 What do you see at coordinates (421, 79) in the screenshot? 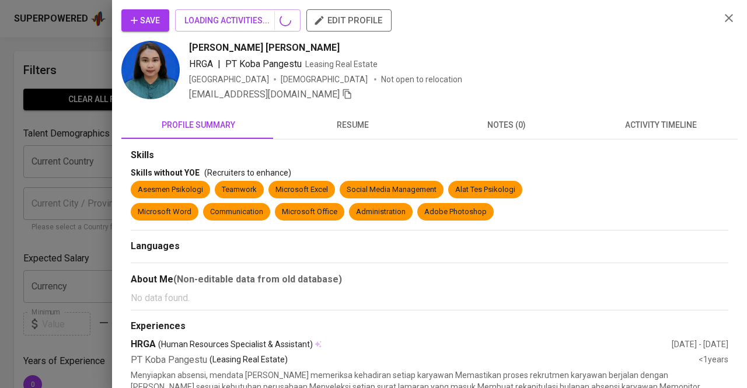
I see `p: Not open to relocation` at bounding box center [421, 79].